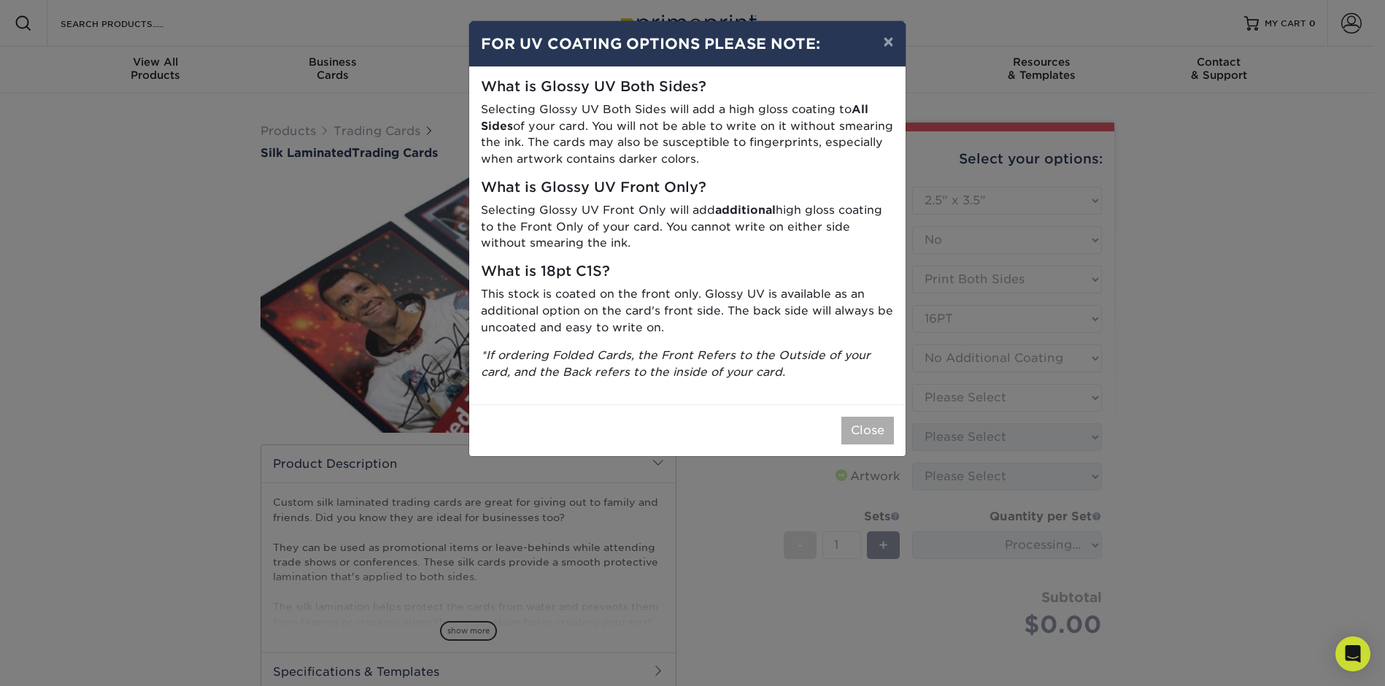 The height and width of the screenshot is (686, 1385). I want to click on p: Selecting Glossy UV Front Only will add high gloss coating to the Front Only of your card. You ca..., so click(687, 227).